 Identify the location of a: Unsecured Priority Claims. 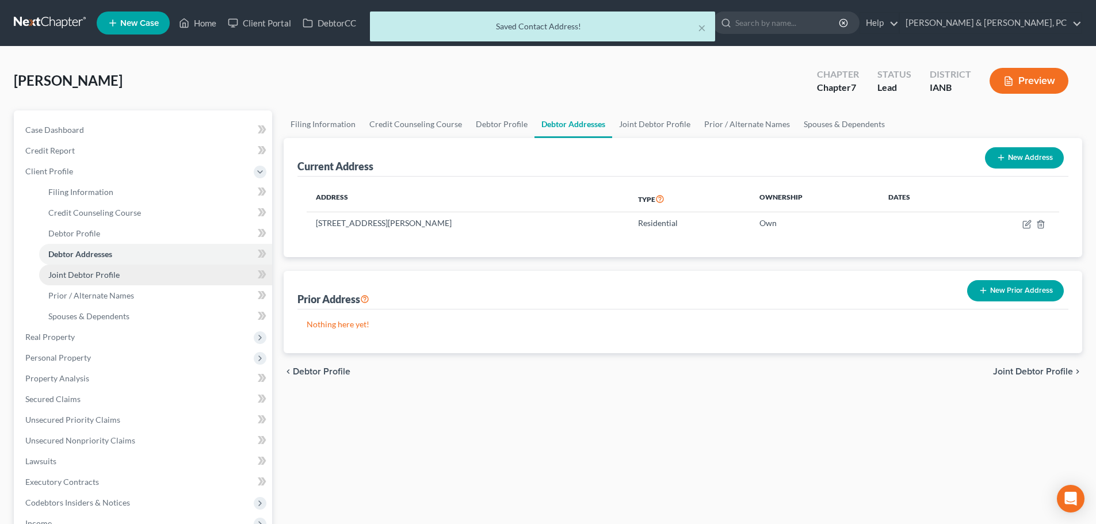
(144, 420).